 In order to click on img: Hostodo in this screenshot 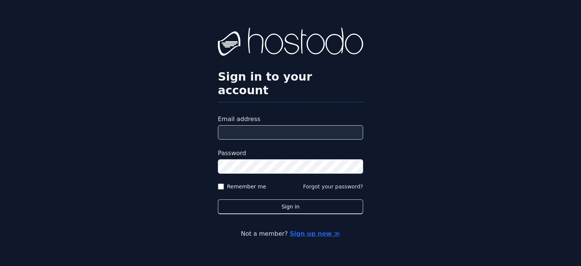, I will do `click(290, 43)`.